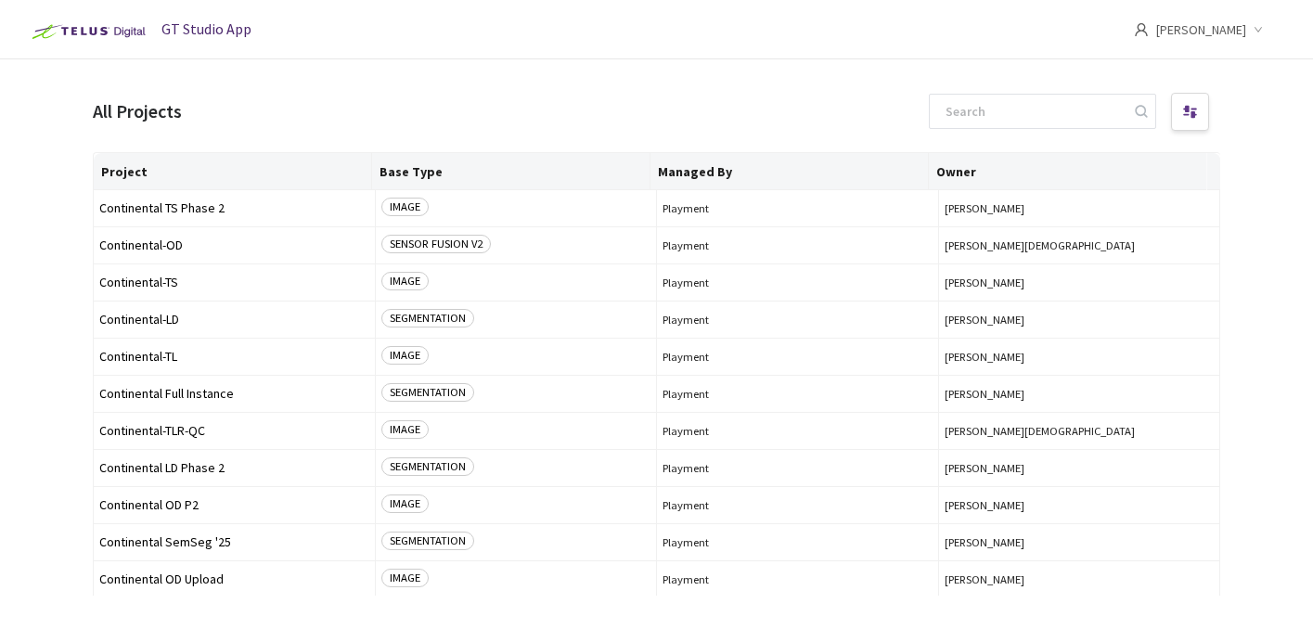  Describe the element at coordinates (1142, 30) in the screenshot. I see `span: user` at that location.